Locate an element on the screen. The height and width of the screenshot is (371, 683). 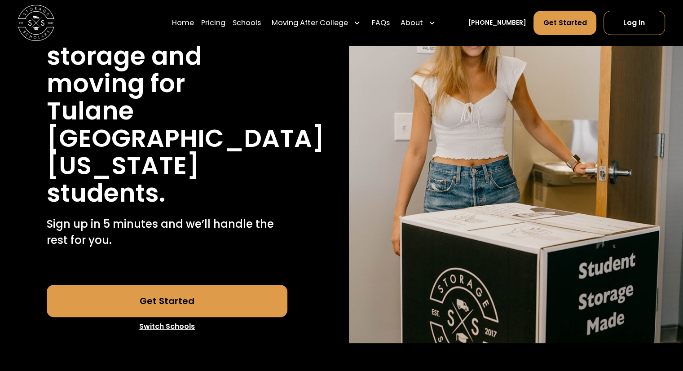
a: Schools is located at coordinates (246, 22).